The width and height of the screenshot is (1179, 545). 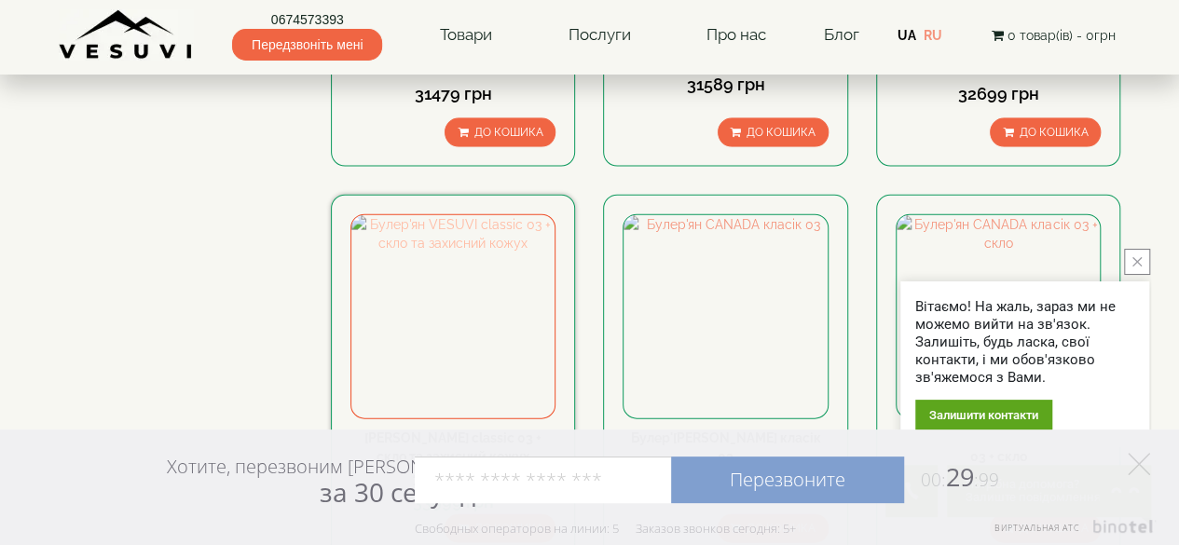 What do you see at coordinates (598, 35) in the screenshot?
I see `a: Послуги` at bounding box center [598, 35].